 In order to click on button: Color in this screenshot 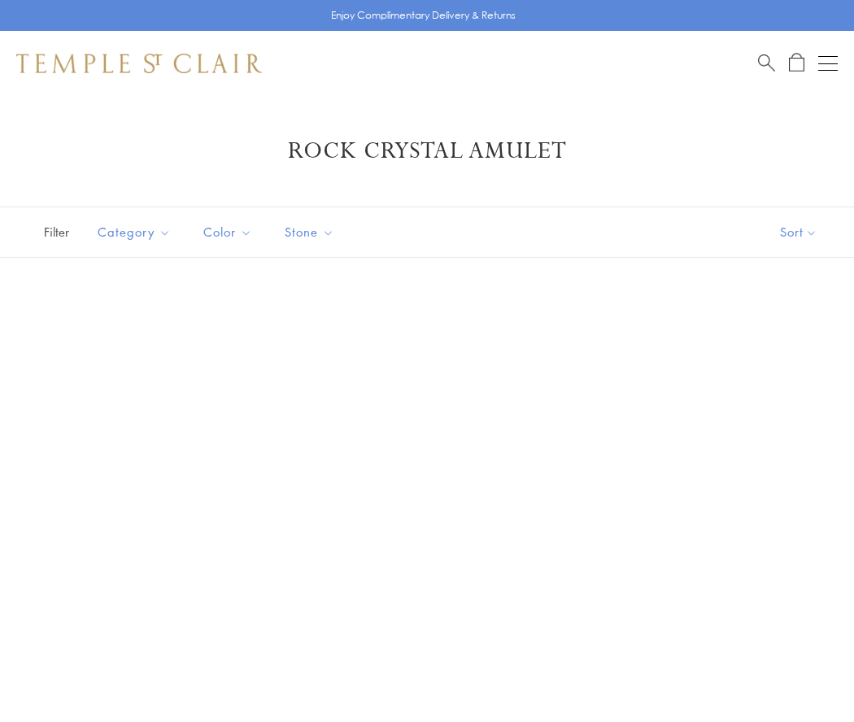, I will do `click(228, 232)`.